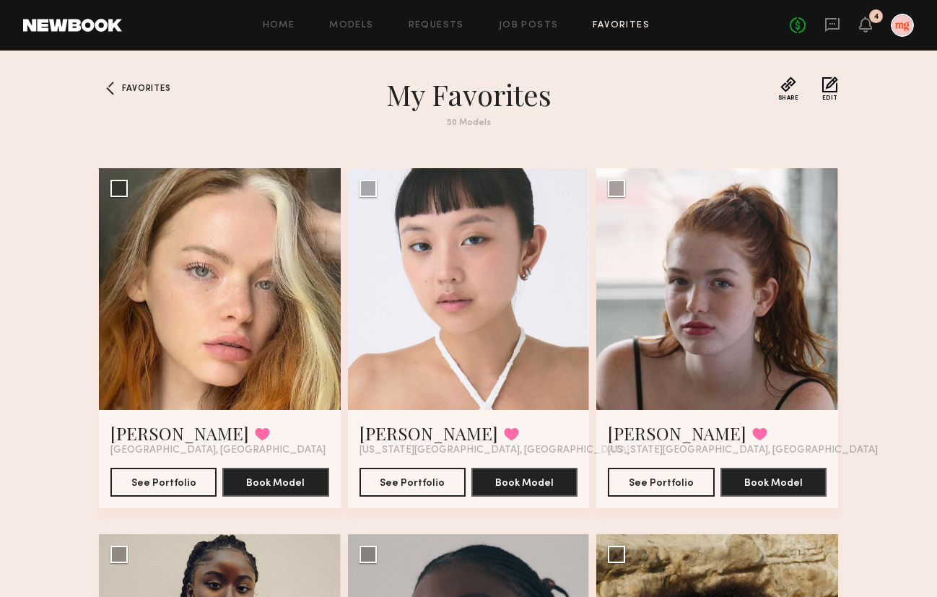  What do you see at coordinates (436, 25) in the screenshot?
I see `a: Requests` at bounding box center [436, 25].